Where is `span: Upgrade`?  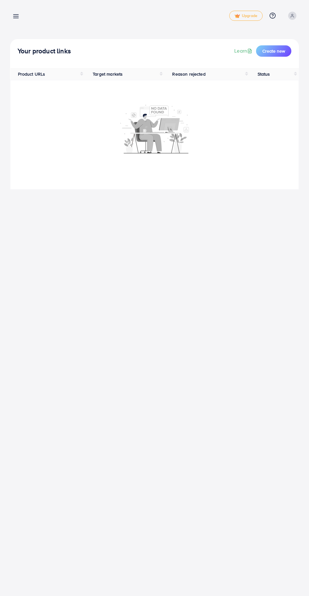 span: Upgrade is located at coordinates (246, 16).